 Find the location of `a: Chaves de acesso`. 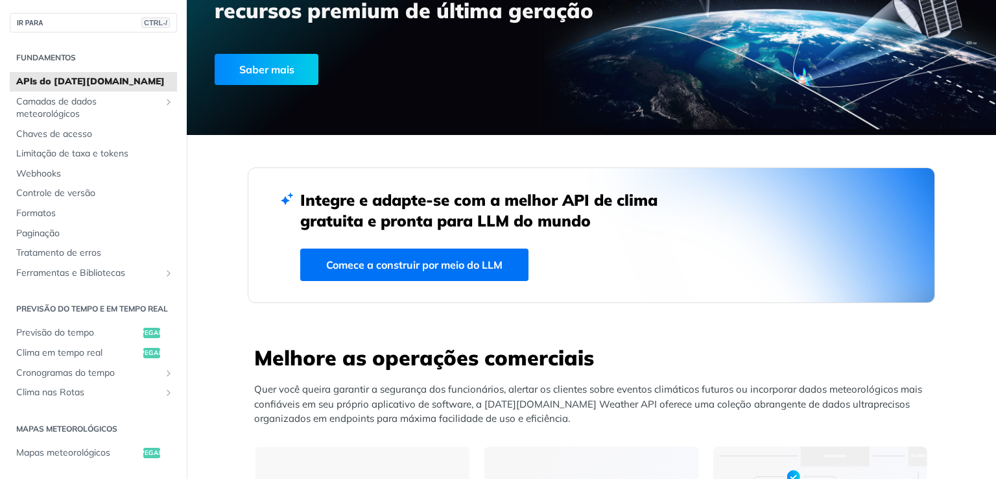

a: Chaves de acesso is located at coordinates (93, 134).